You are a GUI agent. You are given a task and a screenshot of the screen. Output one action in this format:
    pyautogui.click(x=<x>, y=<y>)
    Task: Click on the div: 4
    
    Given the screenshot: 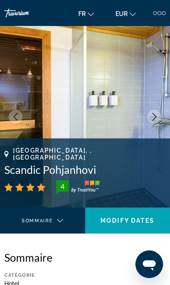 What is the action you would take?
    pyautogui.click(x=62, y=186)
    